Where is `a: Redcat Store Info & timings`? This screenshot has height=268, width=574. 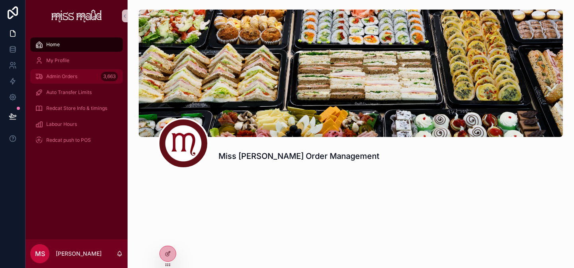
a: Redcat Store Info & timings is located at coordinates (76, 108).